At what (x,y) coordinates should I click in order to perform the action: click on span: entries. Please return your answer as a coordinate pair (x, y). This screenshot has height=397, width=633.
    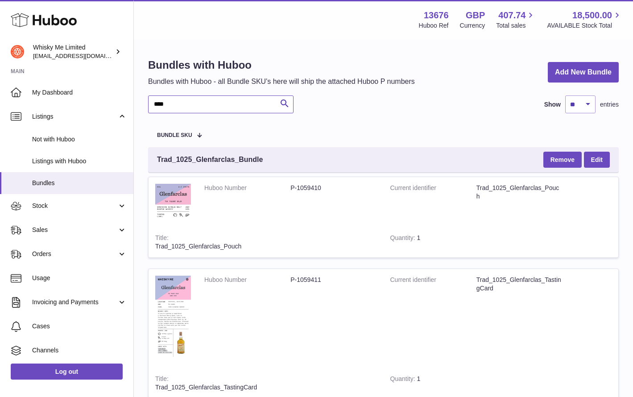
    Looking at the image, I should click on (610, 104).